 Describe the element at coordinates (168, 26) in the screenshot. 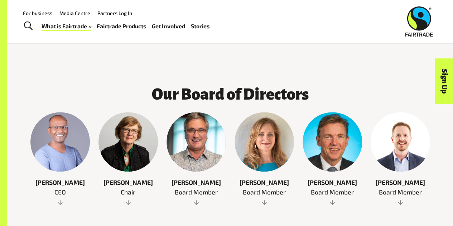

I see `a: Get Involved` at that location.